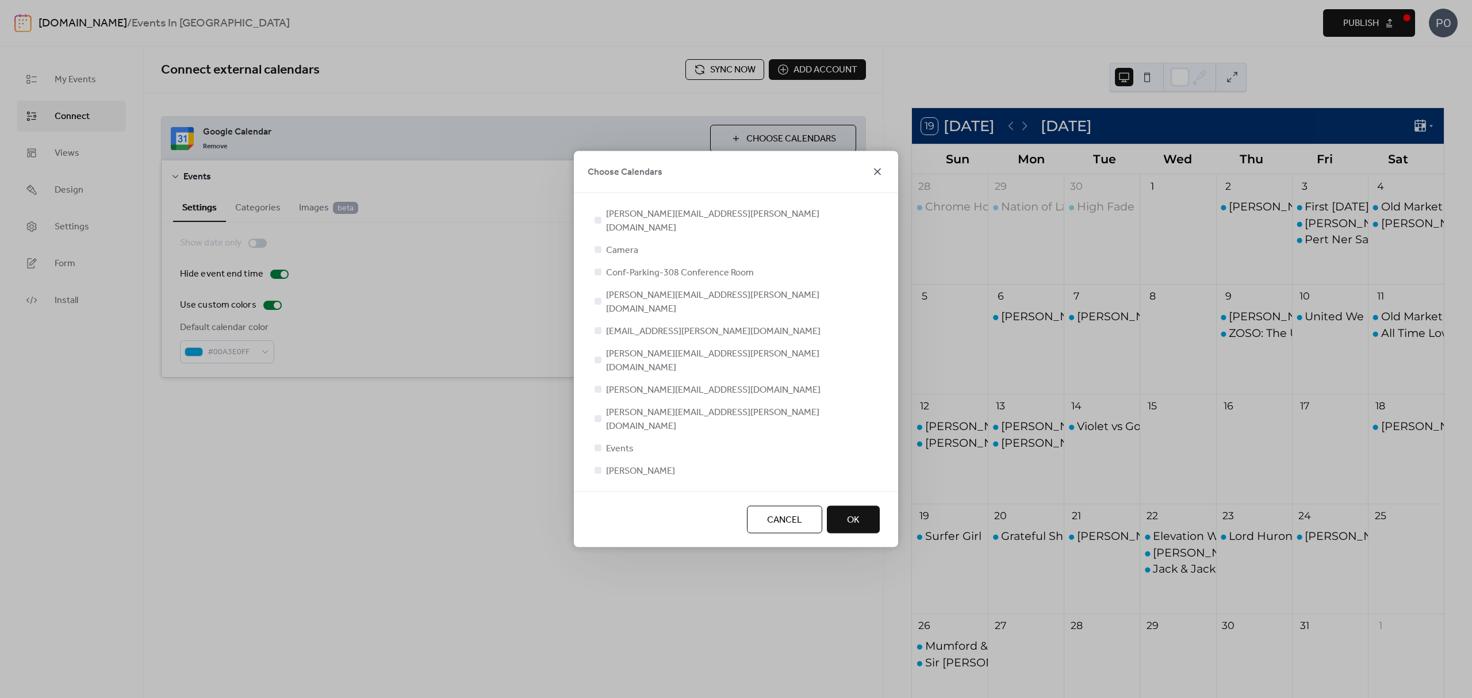 The height and width of the screenshot is (698, 1472). I want to click on span: Conf-Parking-308 Conference Room, so click(679, 273).